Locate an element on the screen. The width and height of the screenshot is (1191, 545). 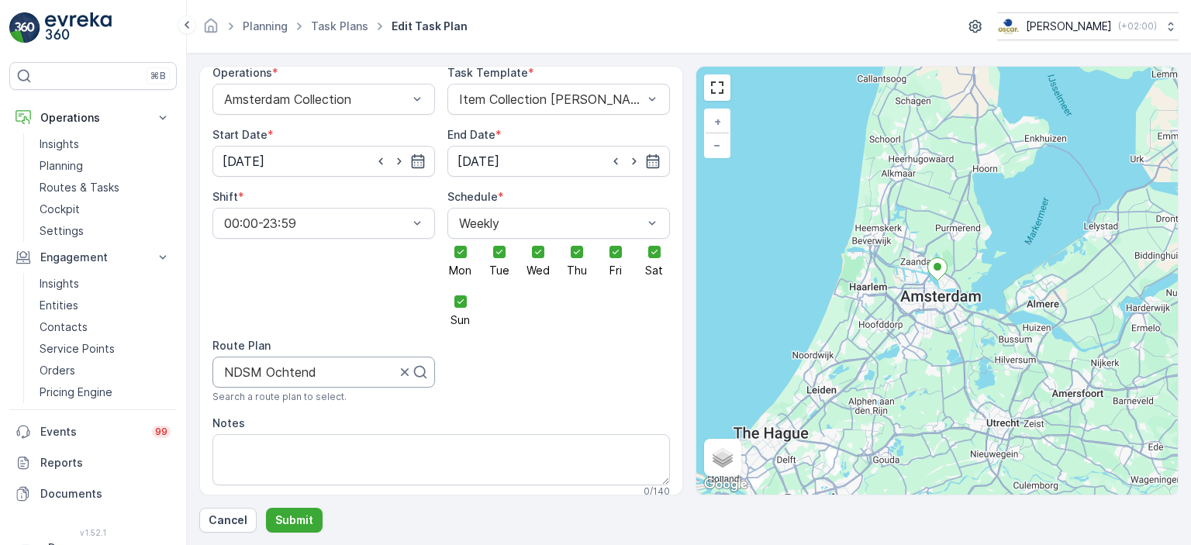
p: Routes & Tasks is located at coordinates (79, 188).